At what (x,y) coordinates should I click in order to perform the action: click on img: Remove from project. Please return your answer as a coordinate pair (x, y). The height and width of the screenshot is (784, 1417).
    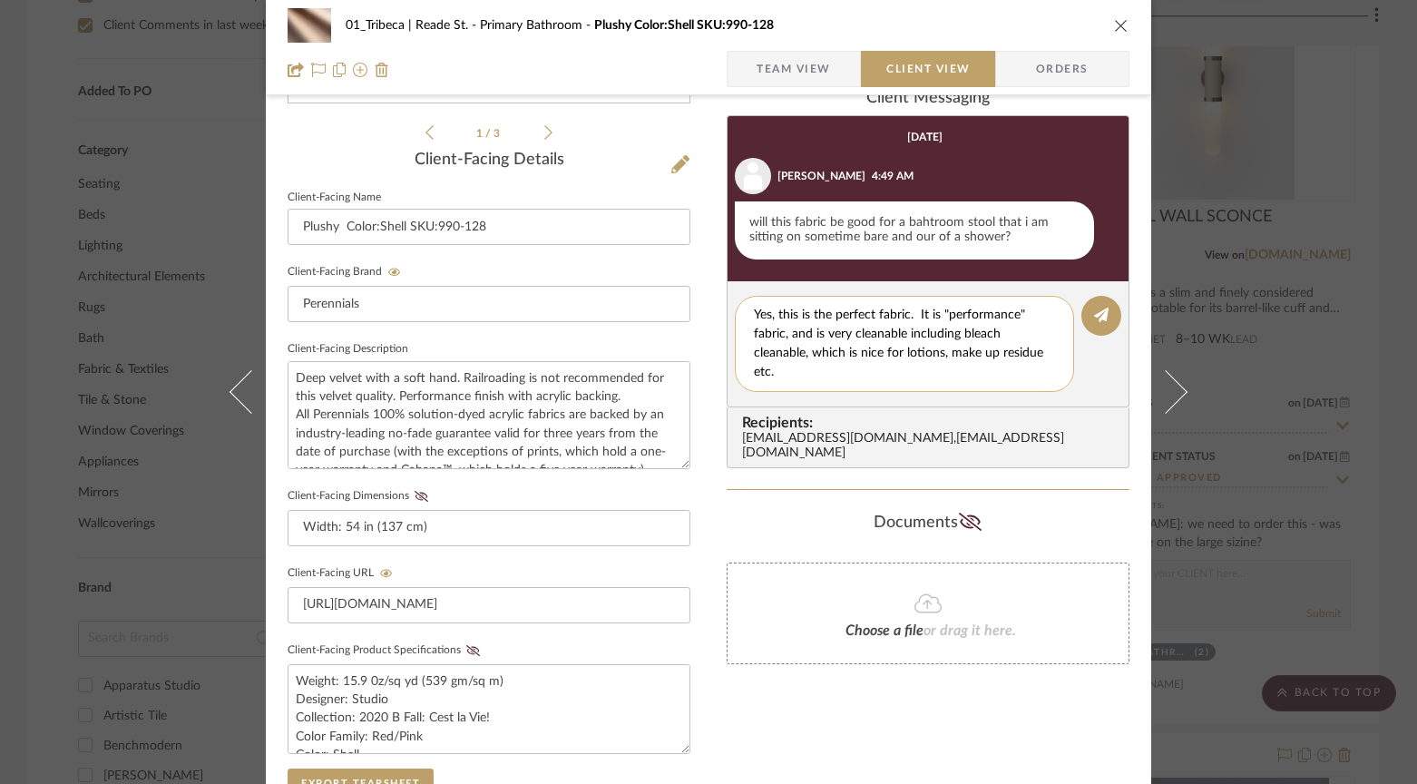
    Looking at the image, I should click on (382, 70).